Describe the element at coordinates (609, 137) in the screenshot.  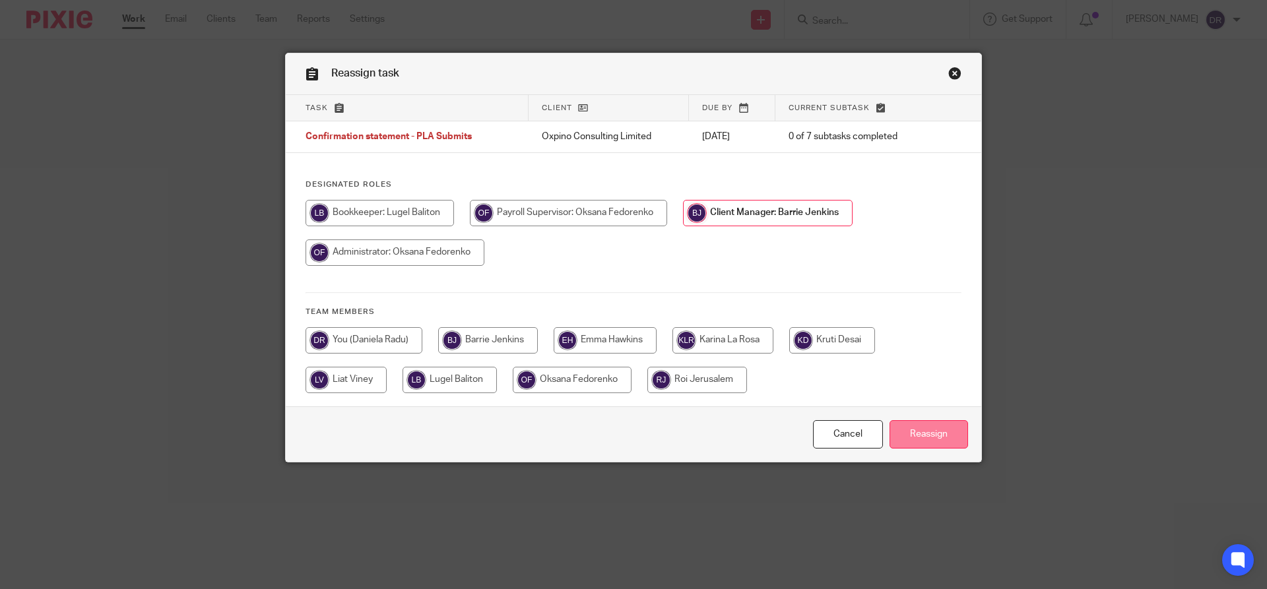
I see `p: Oxpino Consulting Limited` at that location.